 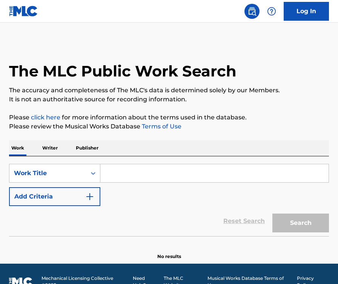 I want to click on a: click here, so click(x=46, y=117).